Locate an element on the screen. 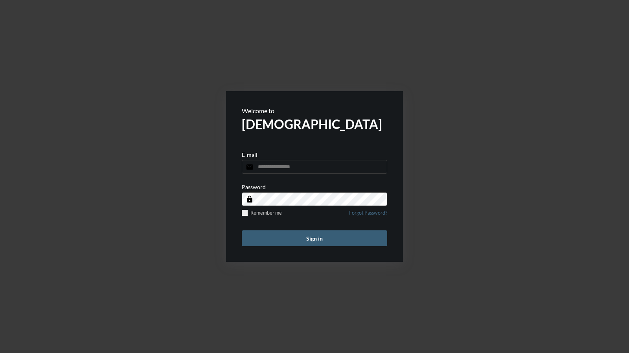  p: Welcome to is located at coordinates (314, 110).